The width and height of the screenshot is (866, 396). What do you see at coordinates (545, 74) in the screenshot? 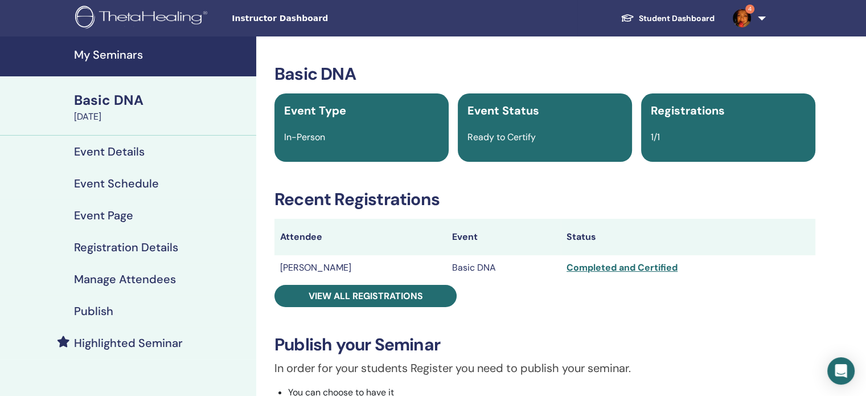
I see `h3: Basic DNA` at bounding box center [545, 74].